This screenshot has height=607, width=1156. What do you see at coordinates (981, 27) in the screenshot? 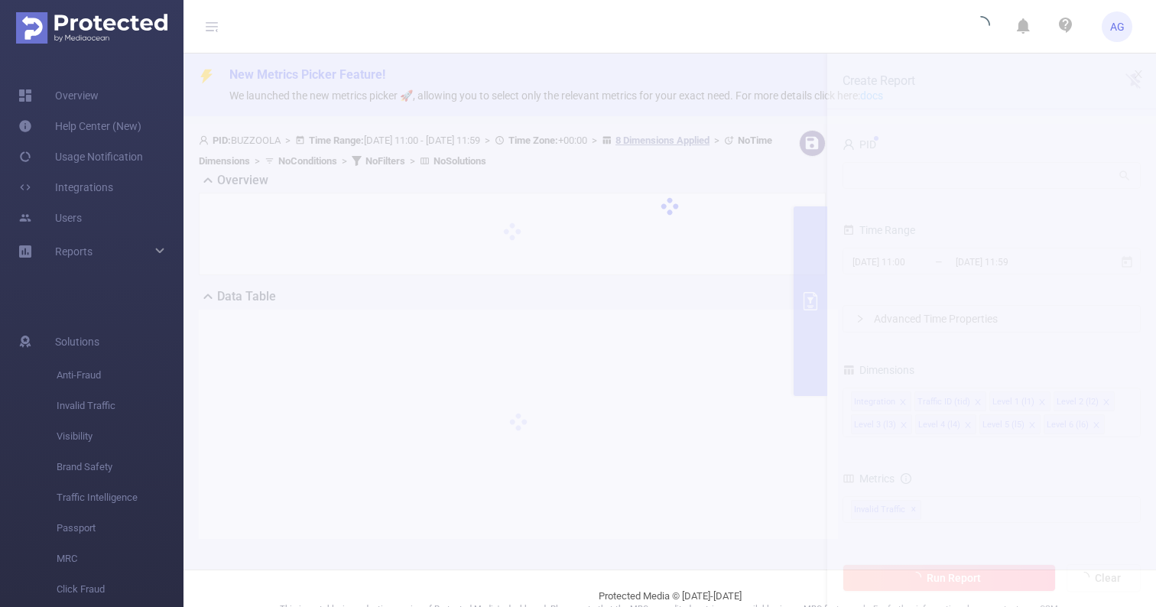
I see `i: icon: loading` at bounding box center [981, 27].